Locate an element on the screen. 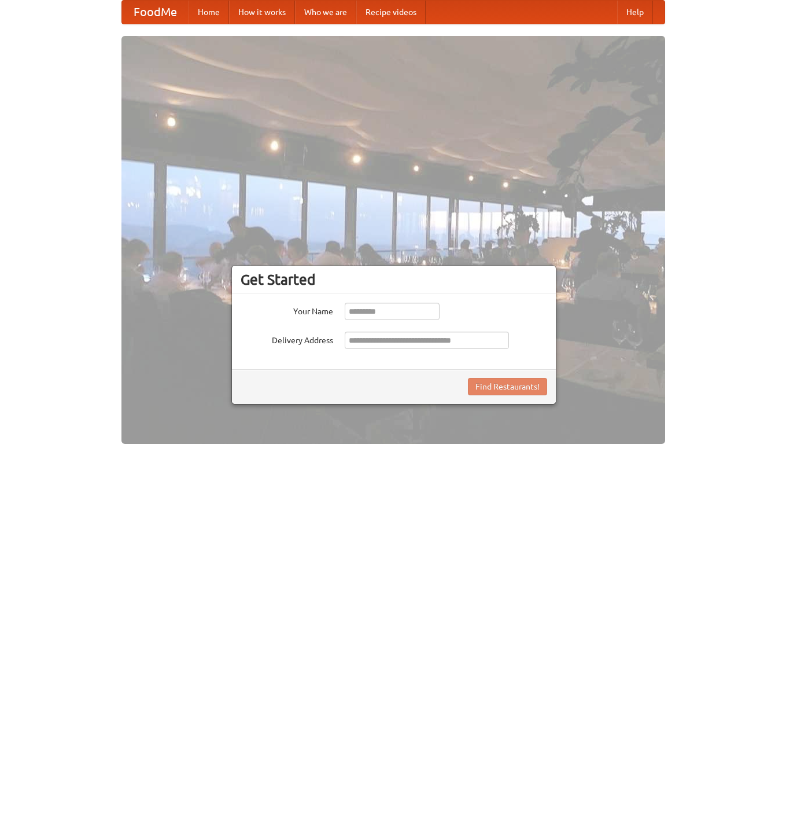  button: Find Restaurants! is located at coordinates (508, 387).